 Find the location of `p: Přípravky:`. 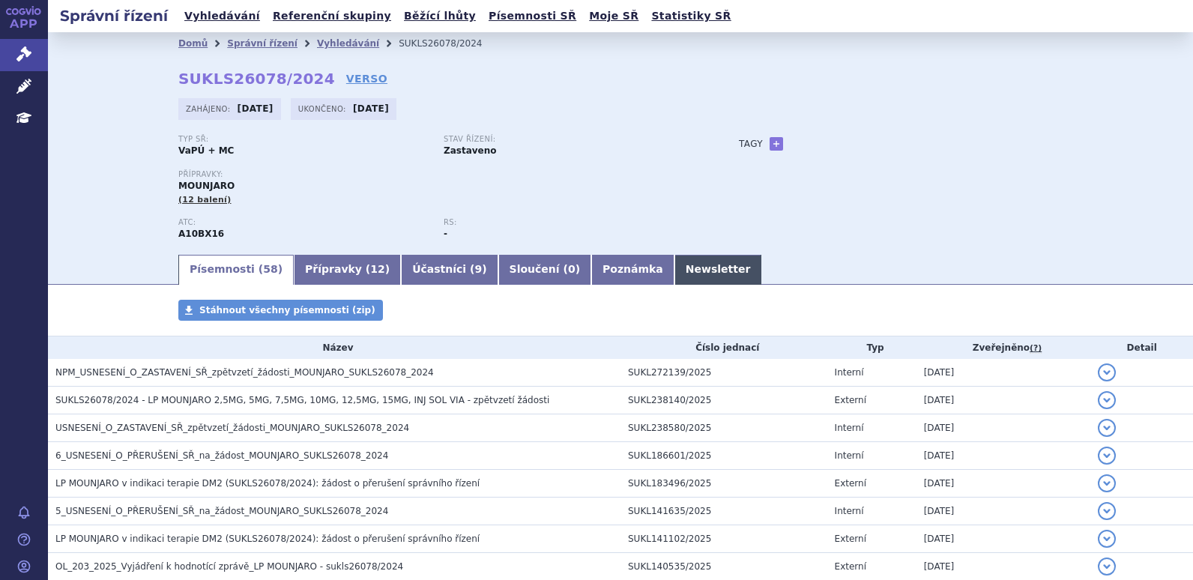

p: Přípravky: is located at coordinates (444, 175).